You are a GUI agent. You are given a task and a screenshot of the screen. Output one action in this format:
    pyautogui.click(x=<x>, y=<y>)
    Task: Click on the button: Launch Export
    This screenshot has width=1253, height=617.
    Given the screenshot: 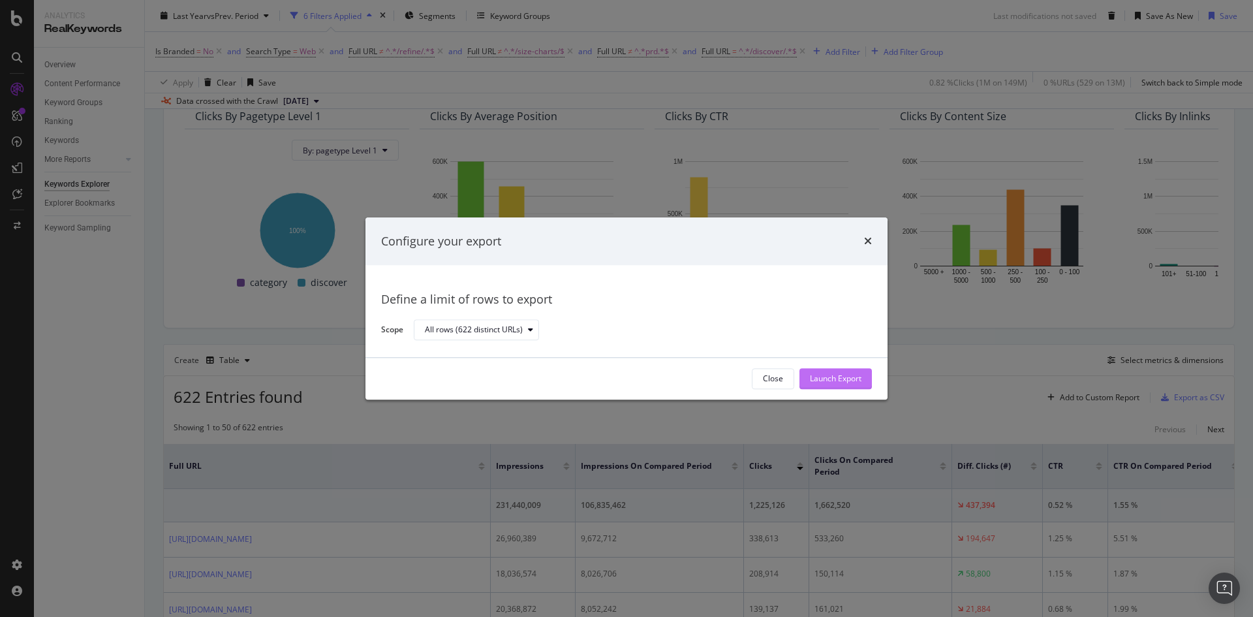 What is the action you would take?
    pyautogui.click(x=835, y=379)
    